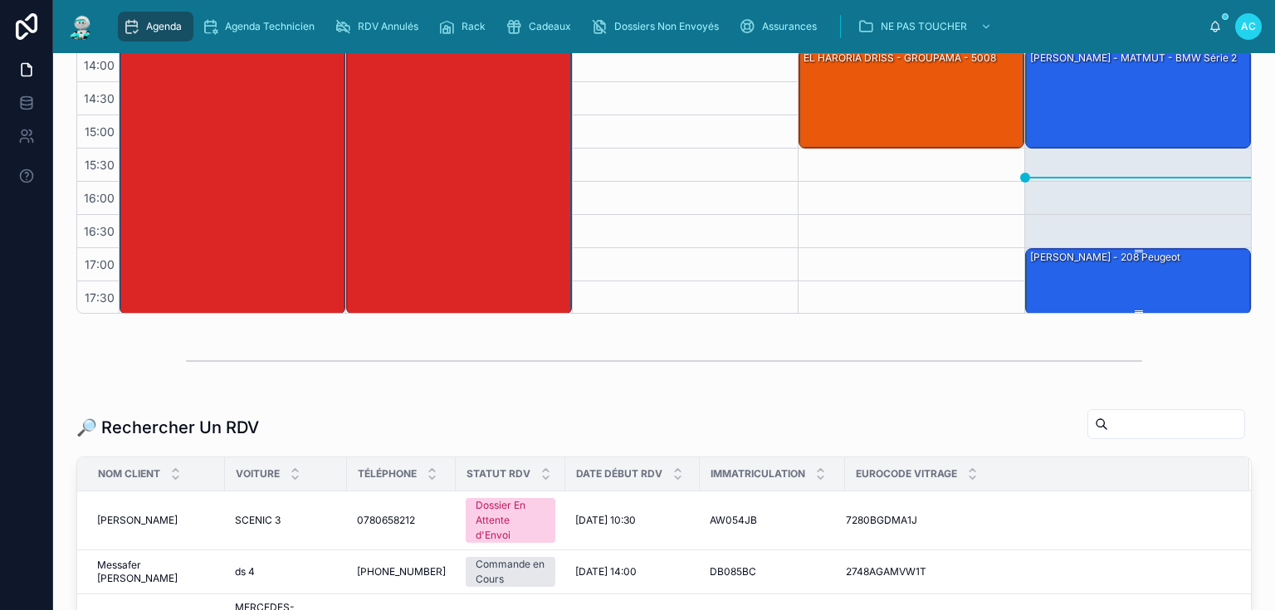 The image size is (1275, 610). Describe the element at coordinates (511, 572) in the screenshot. I see `a: Commande en Cours` at that location.